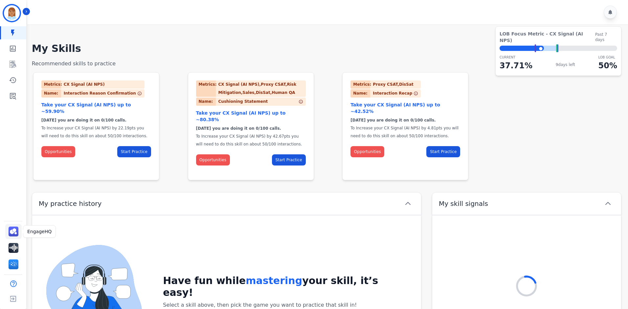 The image size is (628, 309). Describe the element at coordinates (404, 132) in the screenshot. I see `span: To Increase your CX Signal (AI NPS) by 4.81pts you will need to do this skill on about 50/100 int...` at that location.